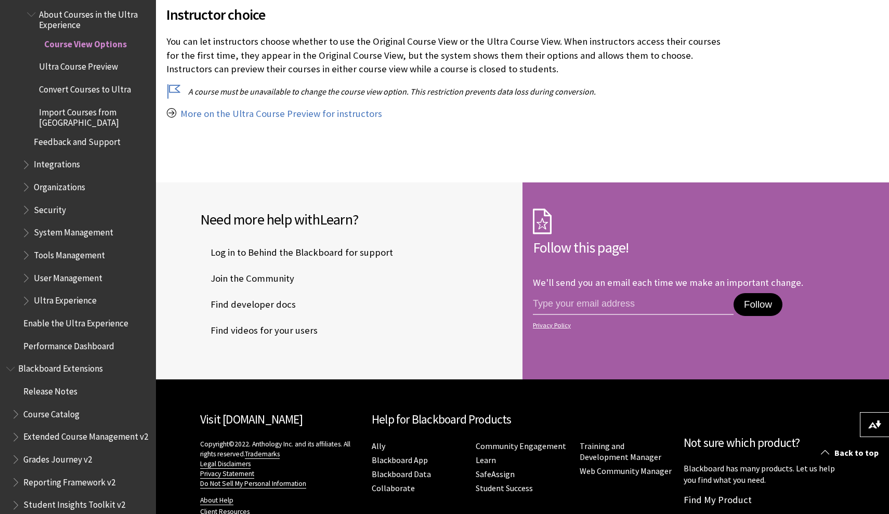 Image resolution: width=889 pixels, height=514 pixels. I want to click on span: Feedback and Support, so click(77, 140).